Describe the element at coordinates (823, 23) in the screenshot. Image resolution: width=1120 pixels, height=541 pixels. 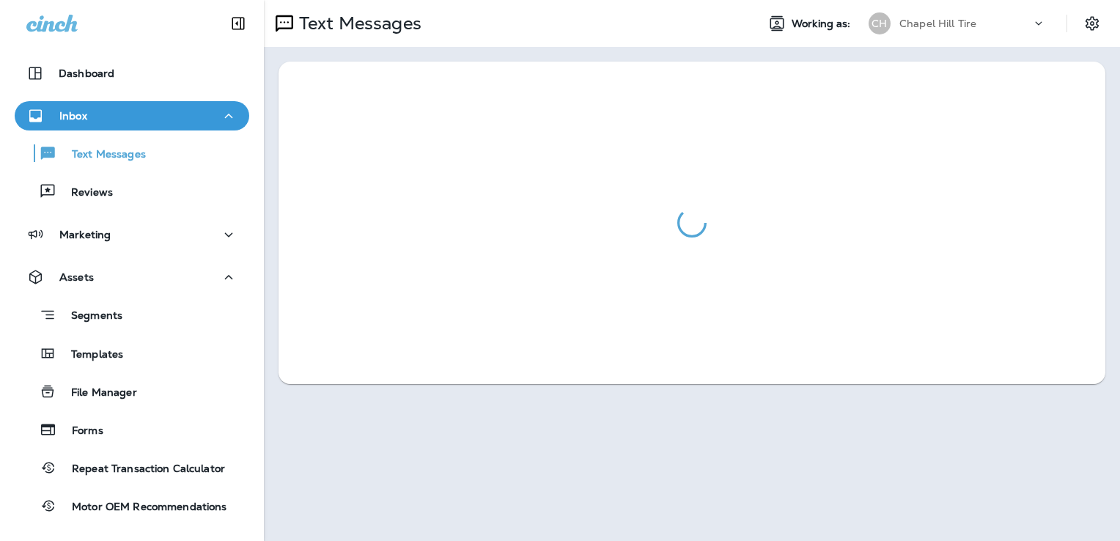
I see `span: Working as:` at that location.